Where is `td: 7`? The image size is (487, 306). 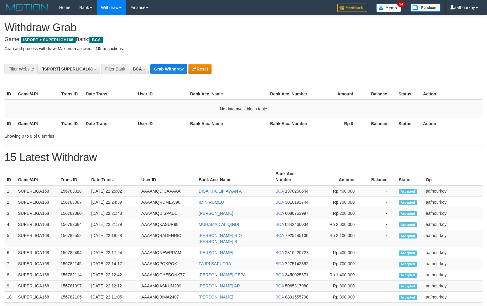 td: 7 is located at coordinates (10, 264).